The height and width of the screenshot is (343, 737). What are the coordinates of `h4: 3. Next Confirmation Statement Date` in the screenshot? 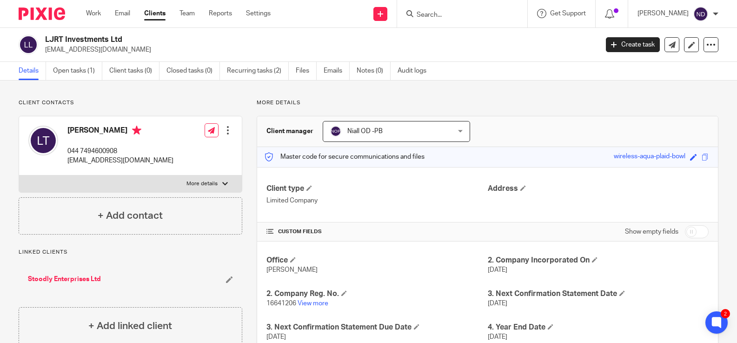 It's located at (598, 294).